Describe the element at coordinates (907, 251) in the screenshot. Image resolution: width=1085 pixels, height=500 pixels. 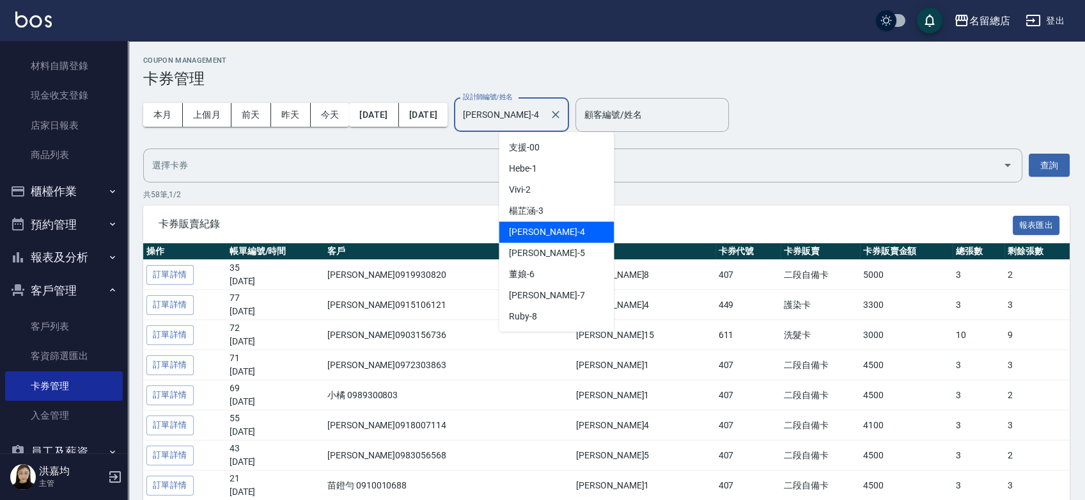
I see `th: 卡券販賣金額` at that location.